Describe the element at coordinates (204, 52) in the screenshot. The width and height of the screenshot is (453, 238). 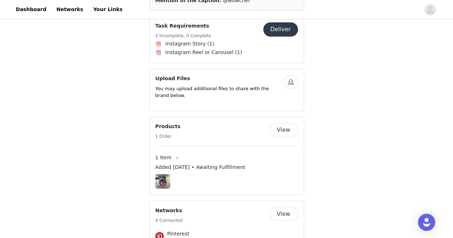
I see `span: Instagram Reel or Carousel (1)` at that location.